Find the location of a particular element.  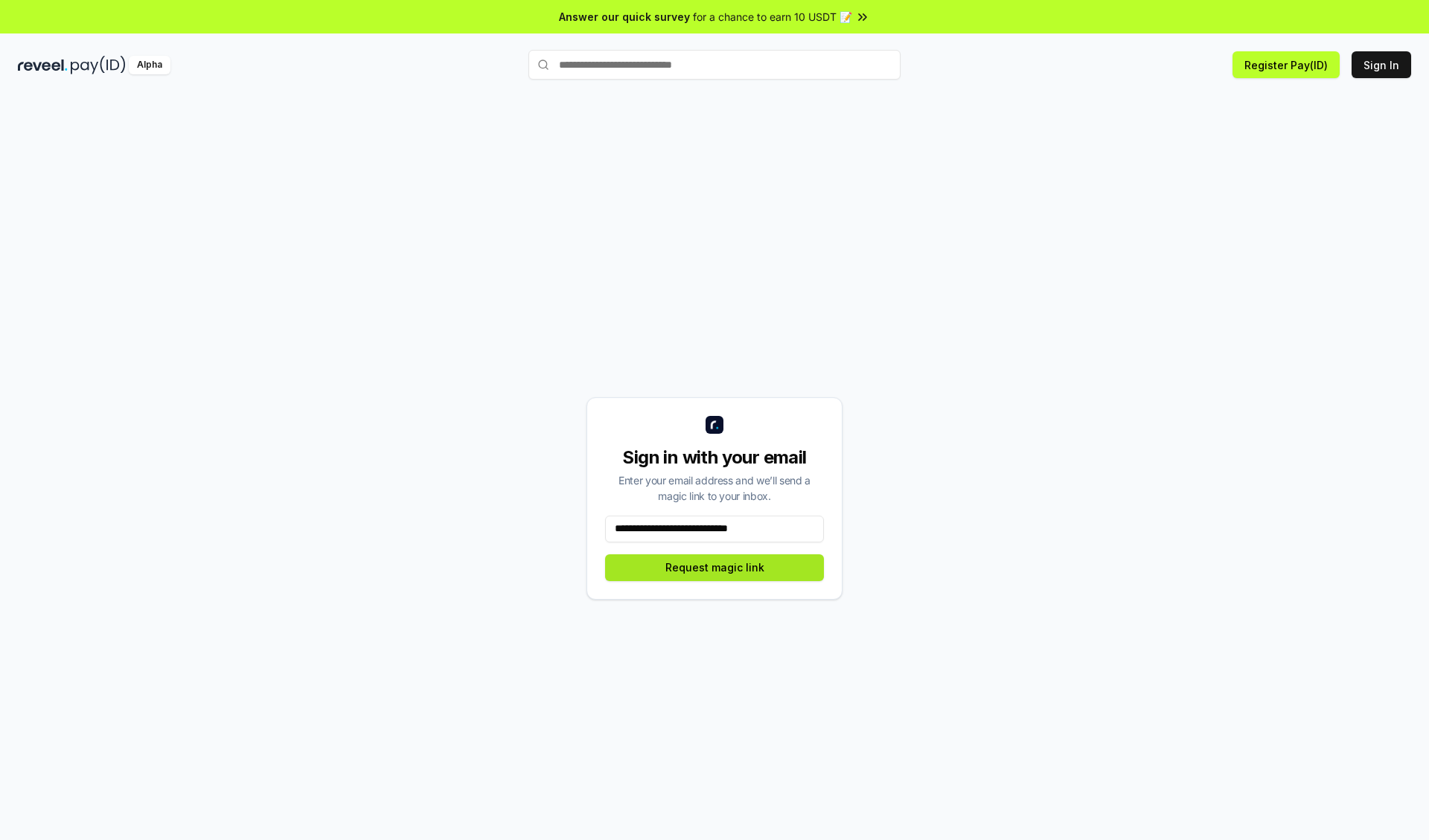

img: logo_small is located at coordinates (714, 425).